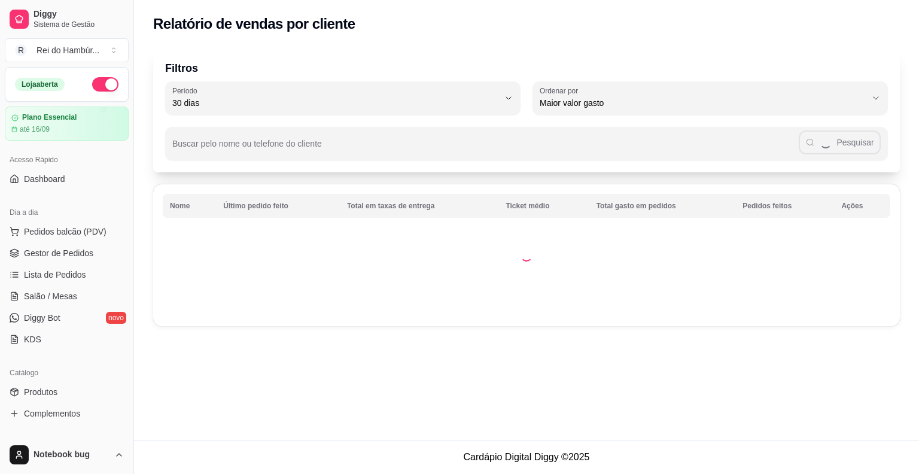 This screenshot has width=919, height=474. I want to click on span: Sistema de Gestão, so click(78, 25).